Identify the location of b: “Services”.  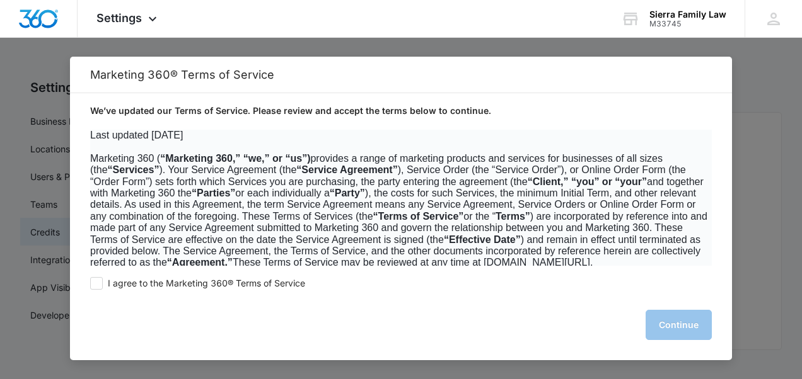
(134, 170).